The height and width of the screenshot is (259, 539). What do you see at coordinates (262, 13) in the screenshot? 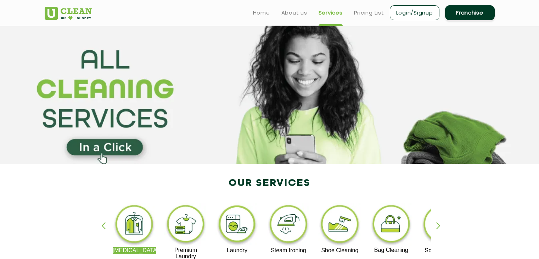
I see `a: Home` at bounding box center [262, 13].